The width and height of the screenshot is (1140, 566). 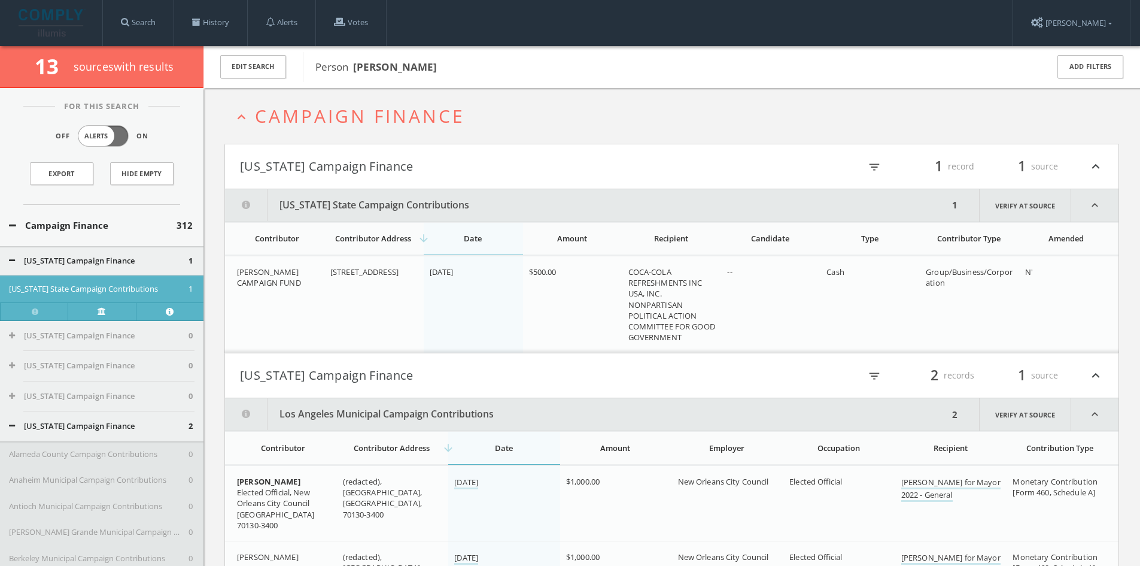 What do you see at coordinates (587, 414) in the screenshot?
I see `button: Los Angeles Municipal Campaign Contributions` at bounding box center [587, 414].